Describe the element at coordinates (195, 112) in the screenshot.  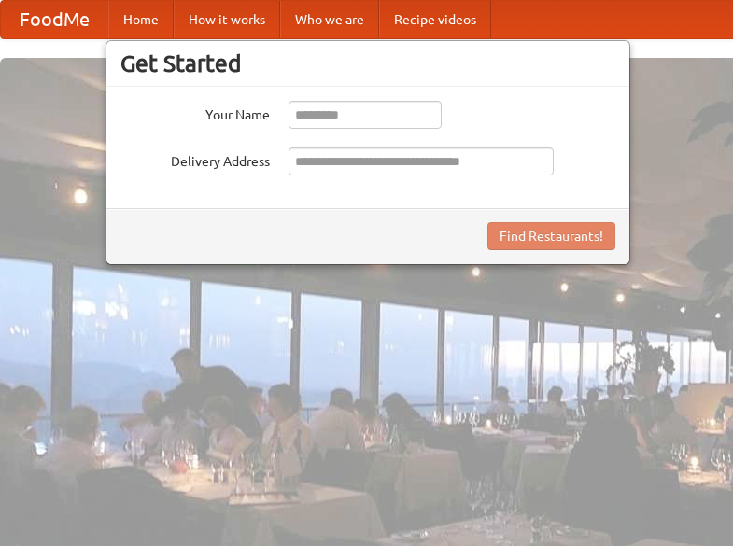
I see `label: Your Name` at that location.